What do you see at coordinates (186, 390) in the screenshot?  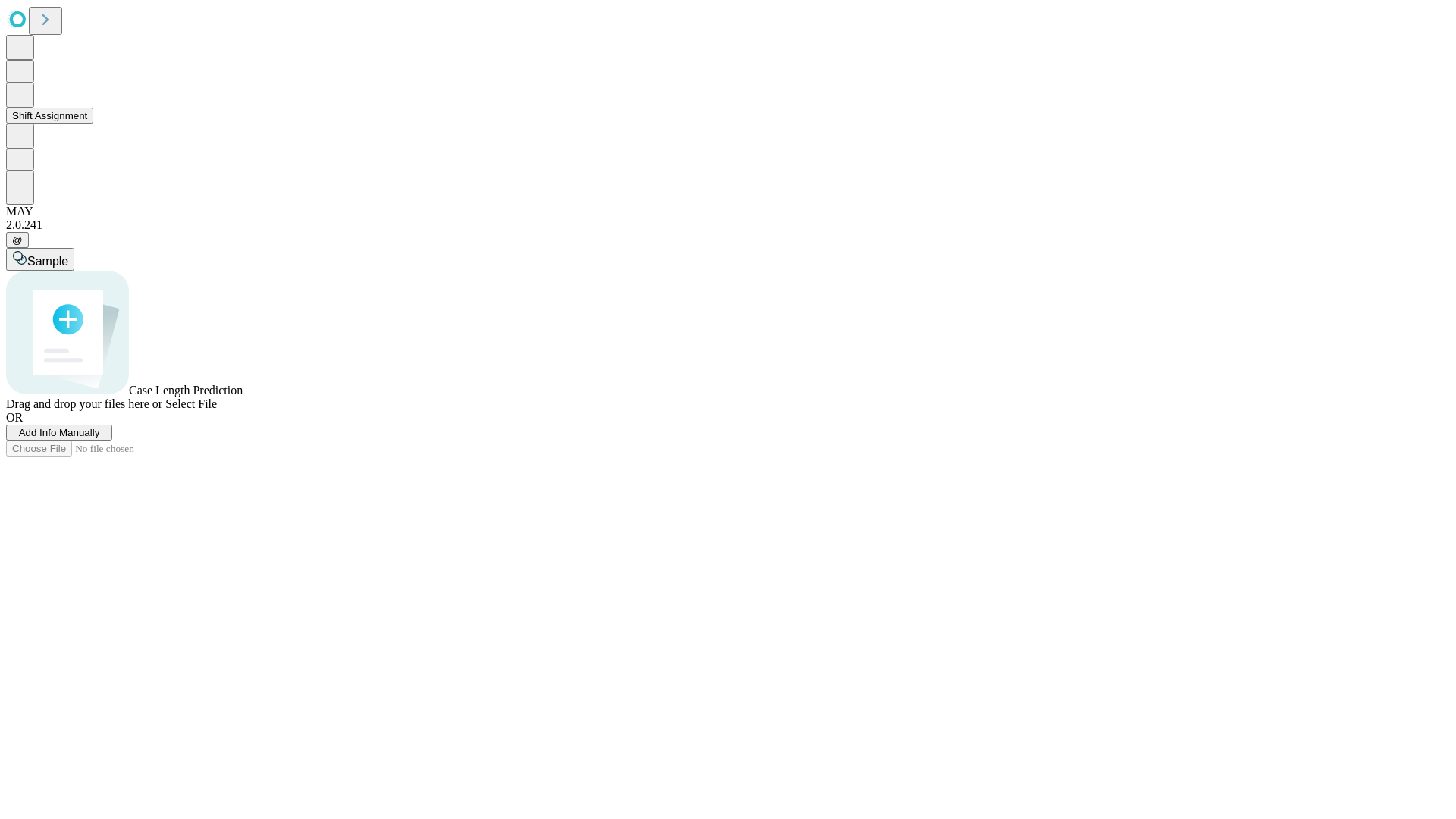 I see `span: Case Length Prediction` at bounding box center [186, 390].